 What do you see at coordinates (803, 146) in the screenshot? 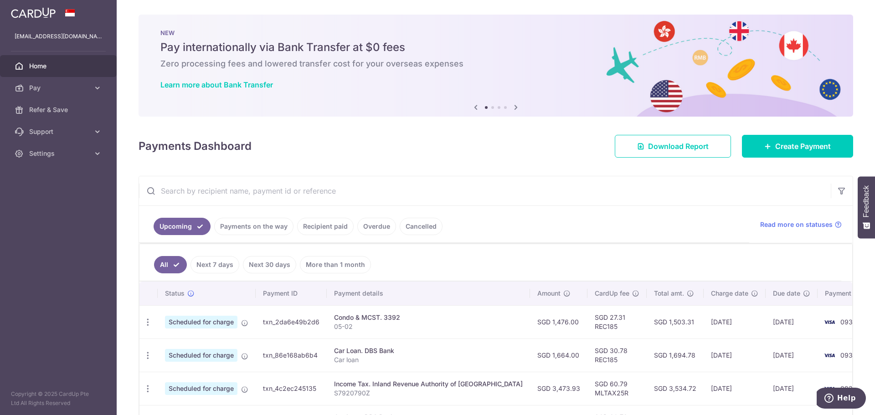
I see `span: Create Payment` at bounding box center [803, 146].